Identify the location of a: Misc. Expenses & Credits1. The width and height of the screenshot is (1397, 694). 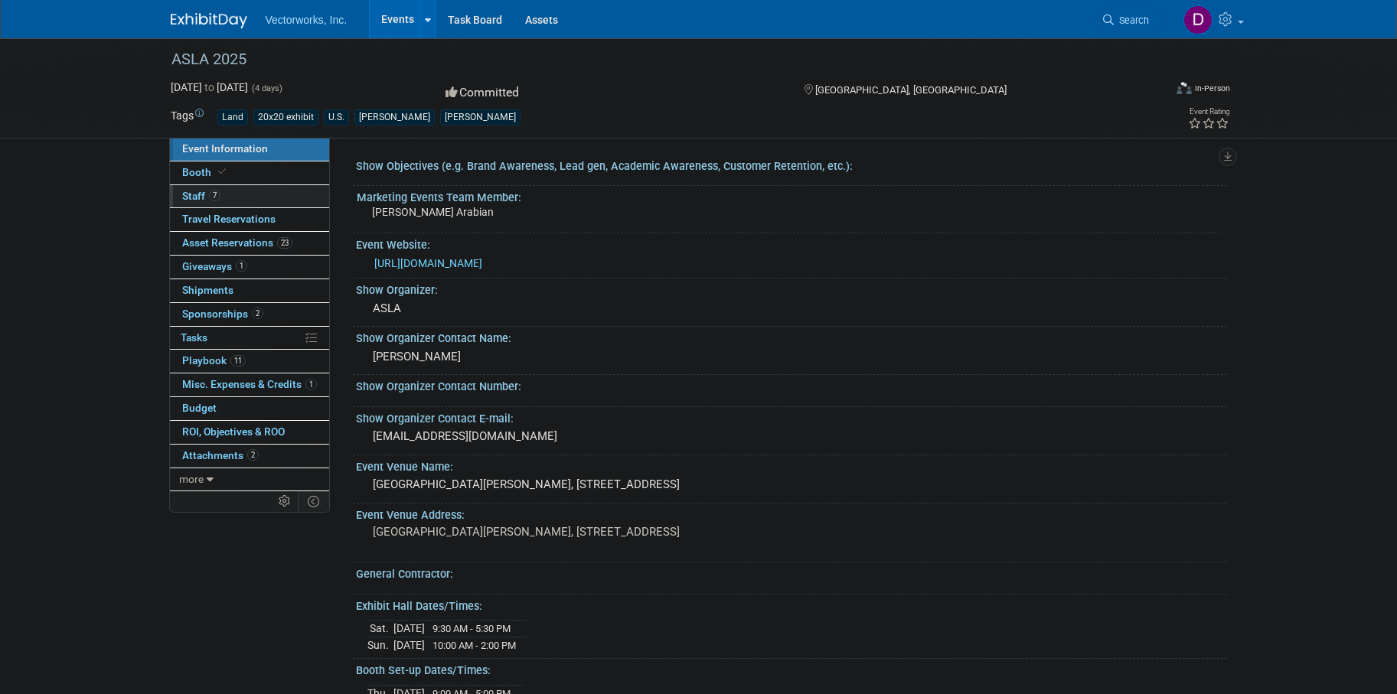
(249, 385).